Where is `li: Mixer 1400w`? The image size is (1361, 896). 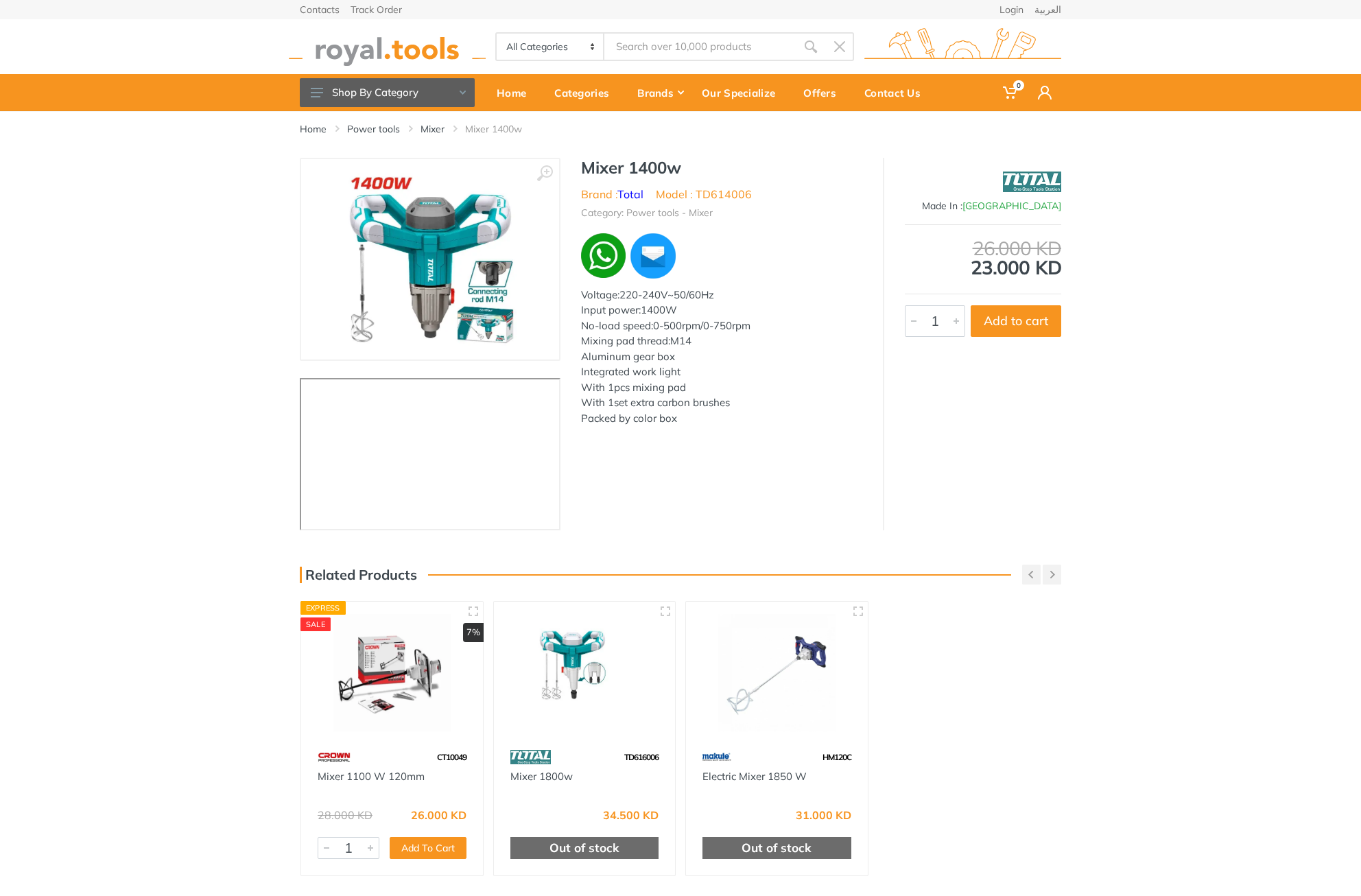
li: Mixer 1400w is located at coordinates (504, 129).